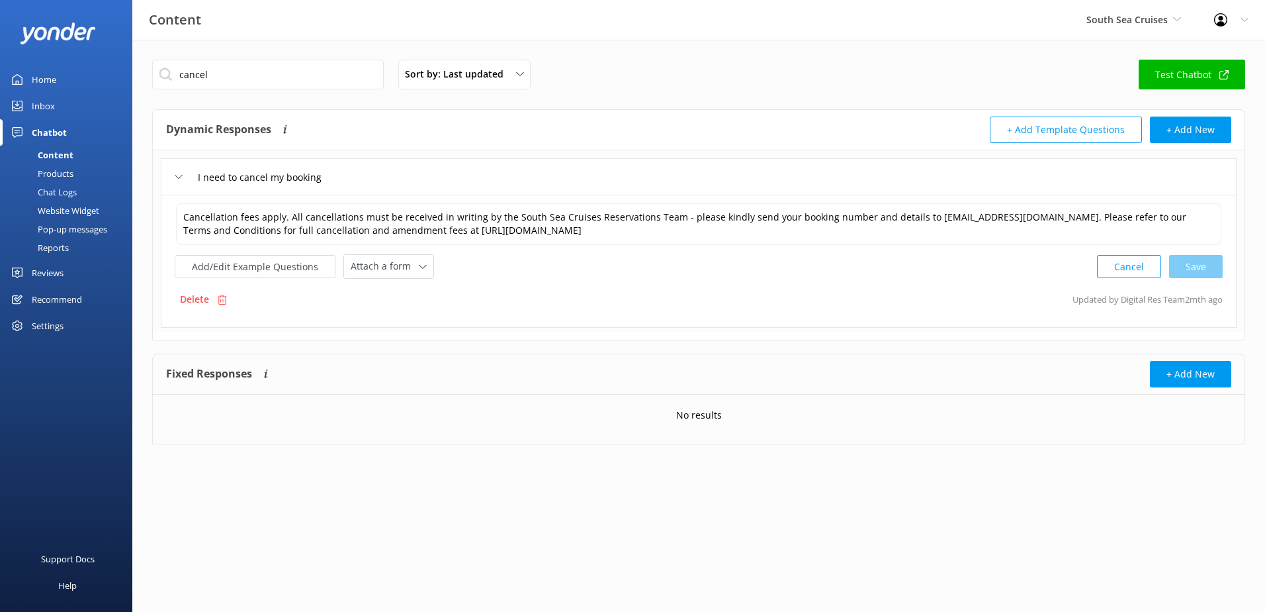  What do you see at coordinates (44, 79) in the screenshot?
I see `div: Home` at bounding box center [44, 79].